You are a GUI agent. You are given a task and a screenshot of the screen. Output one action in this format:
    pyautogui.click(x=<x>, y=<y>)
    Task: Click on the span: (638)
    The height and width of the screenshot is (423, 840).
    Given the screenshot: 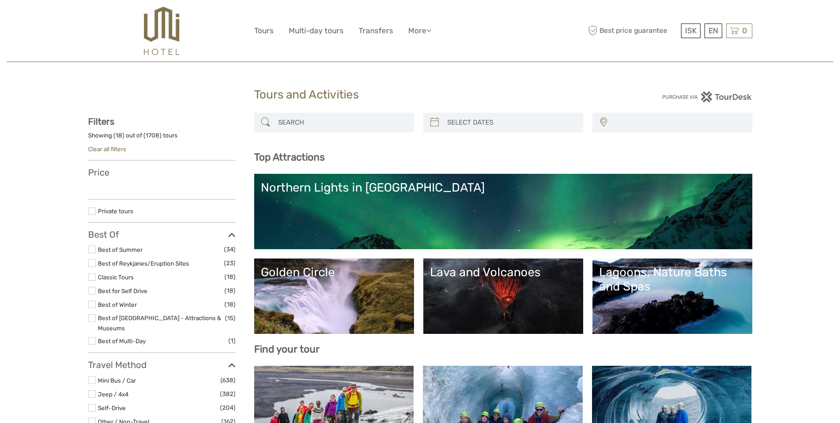 What is the action you would take?
    pyautogui.click(x=228, y=380)
    